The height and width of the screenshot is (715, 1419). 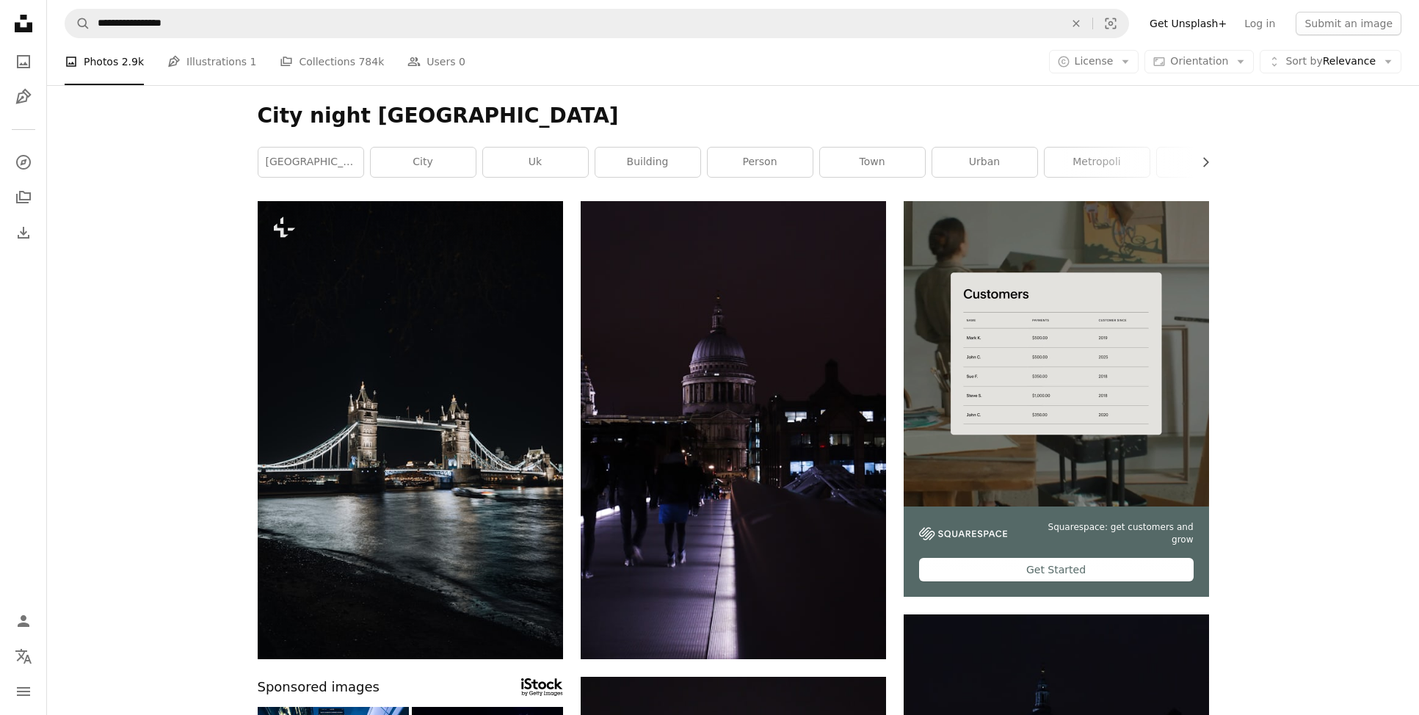 What do you see at coordinates (1303, 61) in the screenshot?
I see `span: Sort by` at bounding box center [1303, 61].